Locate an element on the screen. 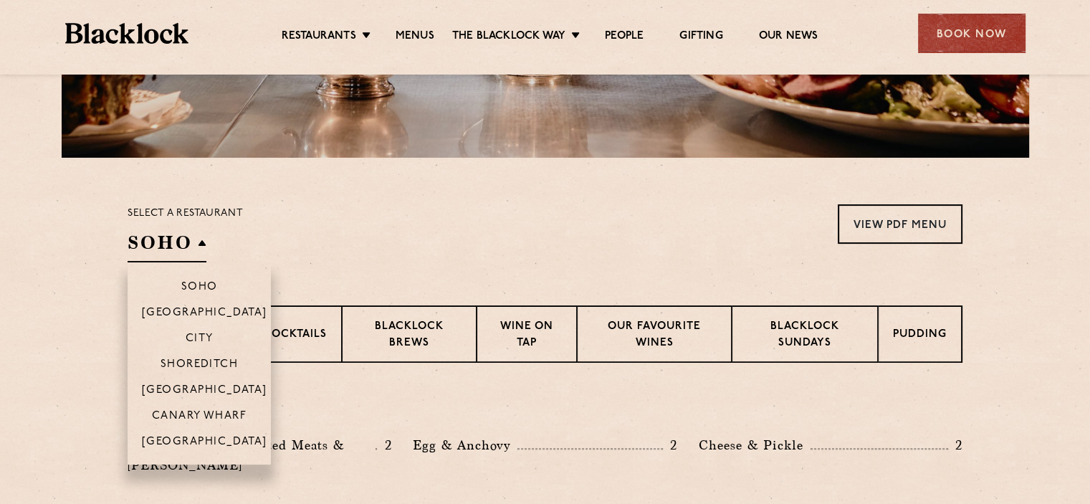  a: Menus is located at coordinates (415, 37).